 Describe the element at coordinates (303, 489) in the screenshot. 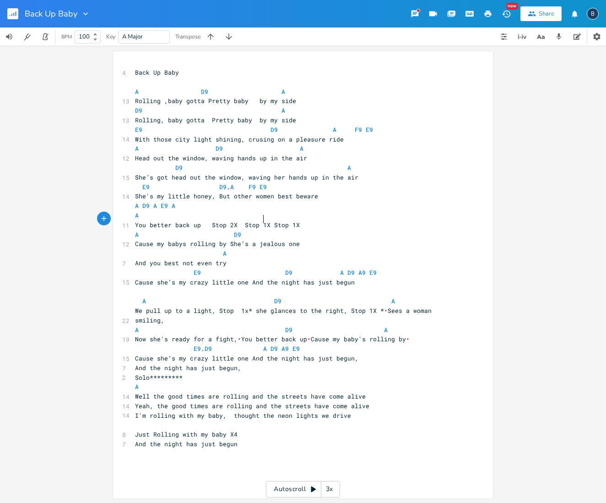

I see `div: Autoscroll` at that location.